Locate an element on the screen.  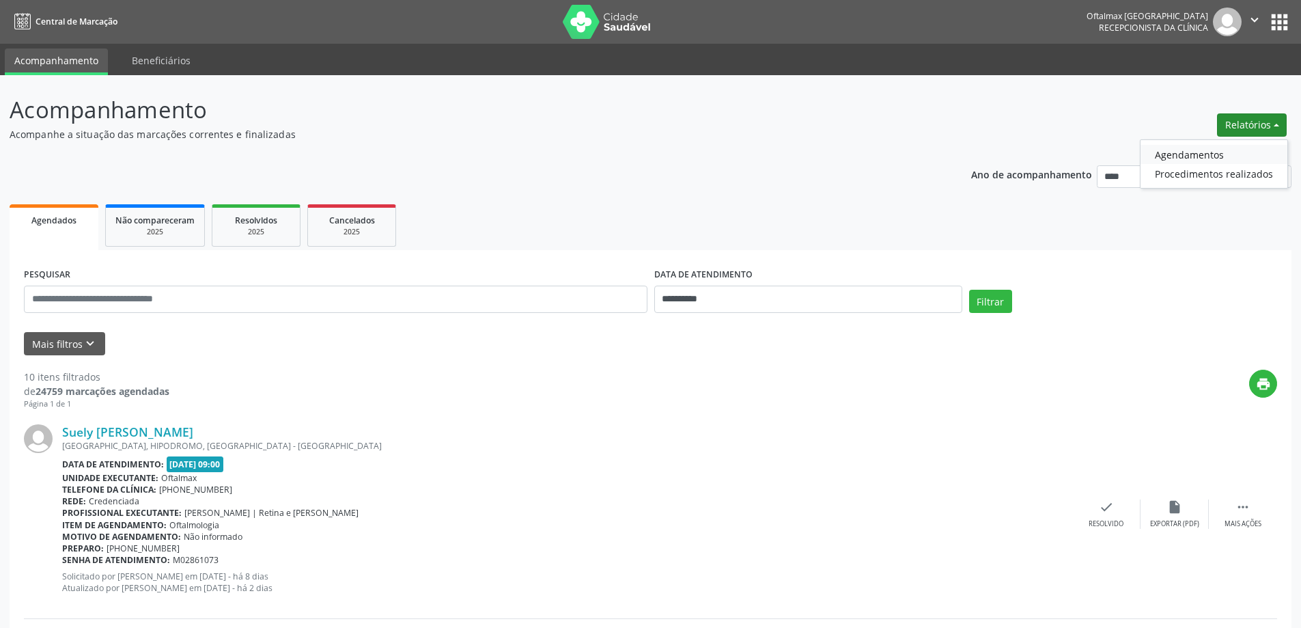
span: Oftalmologia is located at coordinates (194, 525).